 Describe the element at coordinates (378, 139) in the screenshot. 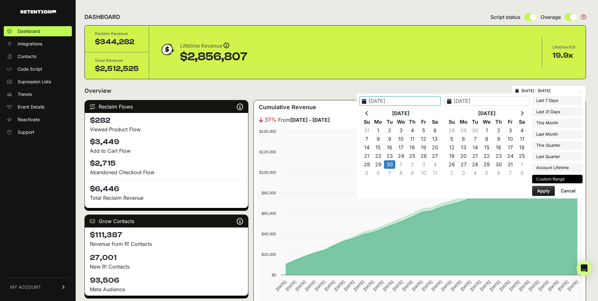

I see `td: 8` at that location.